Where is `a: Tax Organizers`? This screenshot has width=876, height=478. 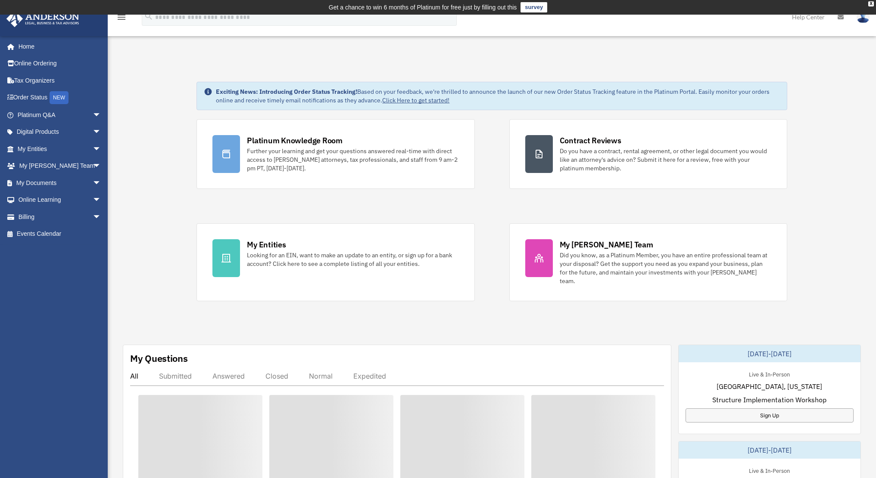 a: Tax Organizers is located at coordinates (60, 81).